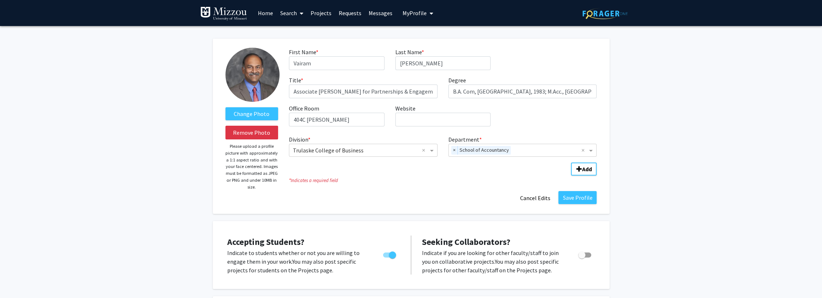 Image resolution: width=822 pixels, height=298 pixels. Describe the element at coordinates (304, 52) in the screenshot. I see `label: First Name` at that location.